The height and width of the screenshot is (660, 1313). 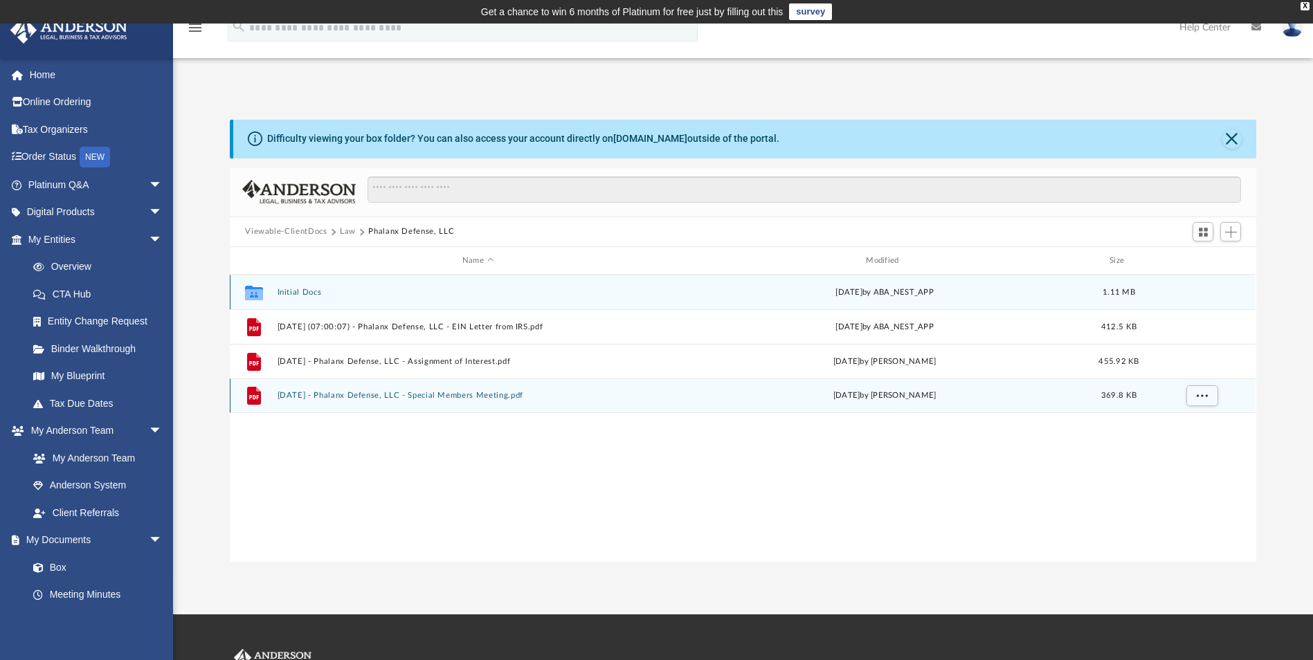 I want to click on a: Binder Walkthrough, so click(x=101, y=349).